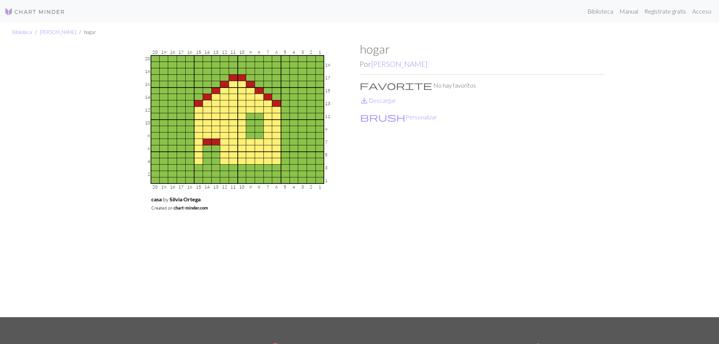 This screenshot has width=719, height=344. I want to click on font: Personalizar, so click(421, 117).